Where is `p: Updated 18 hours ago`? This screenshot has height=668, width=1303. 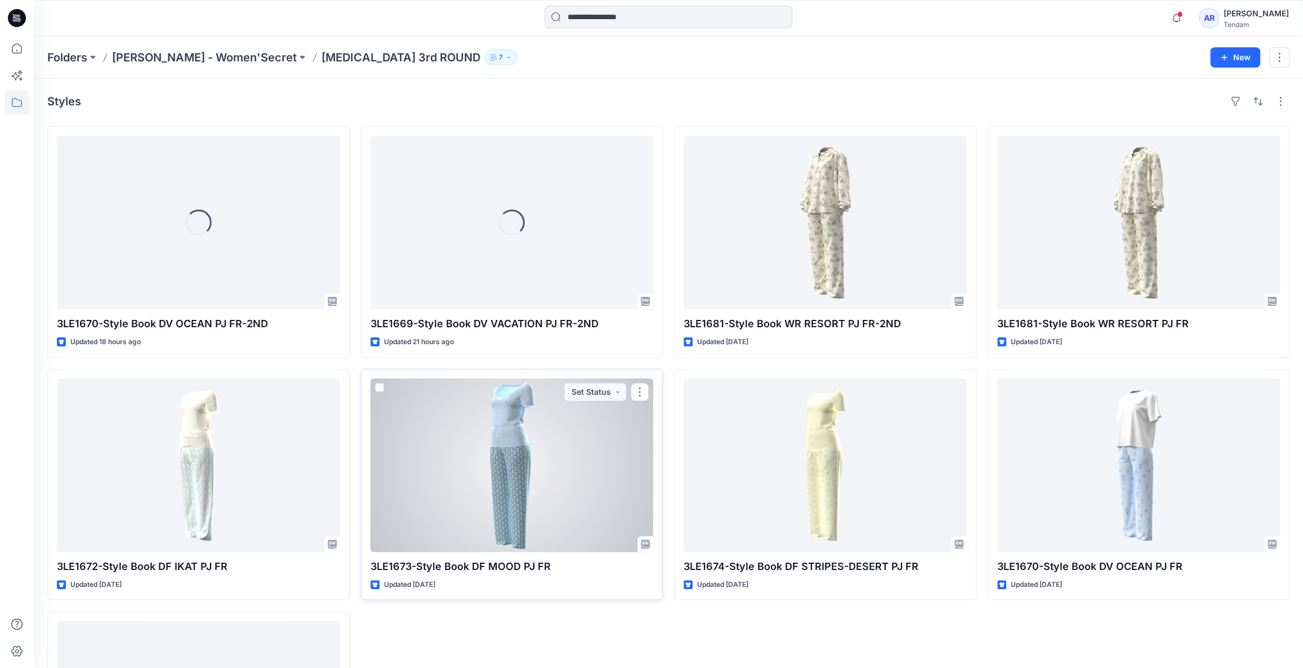 p: Updated 18 hours ago is located at coordinates (105, 342).